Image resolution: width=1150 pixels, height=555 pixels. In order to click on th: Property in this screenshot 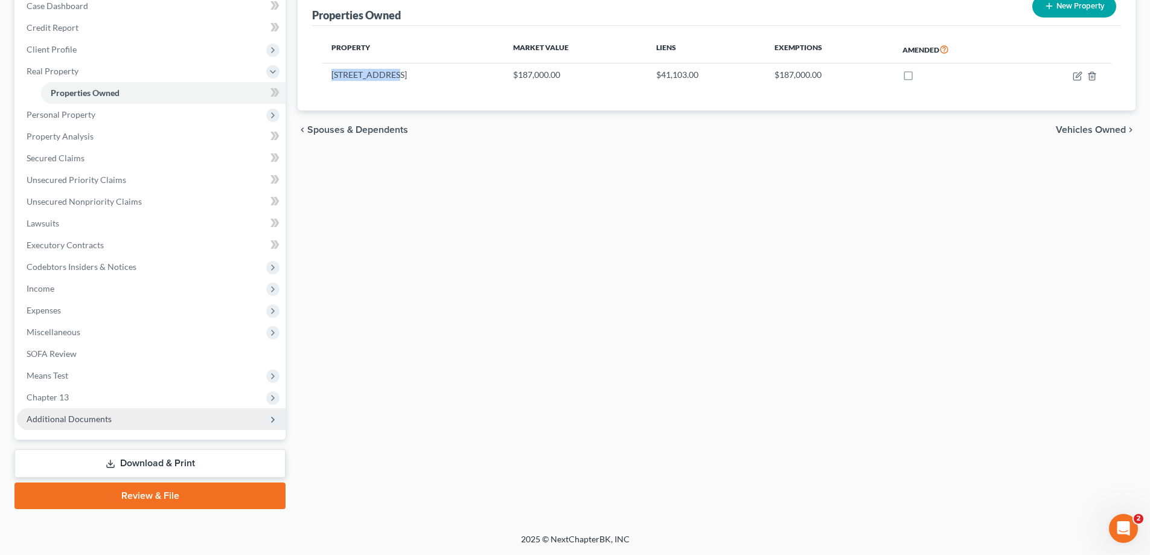, I will do `click(412, 49)`.